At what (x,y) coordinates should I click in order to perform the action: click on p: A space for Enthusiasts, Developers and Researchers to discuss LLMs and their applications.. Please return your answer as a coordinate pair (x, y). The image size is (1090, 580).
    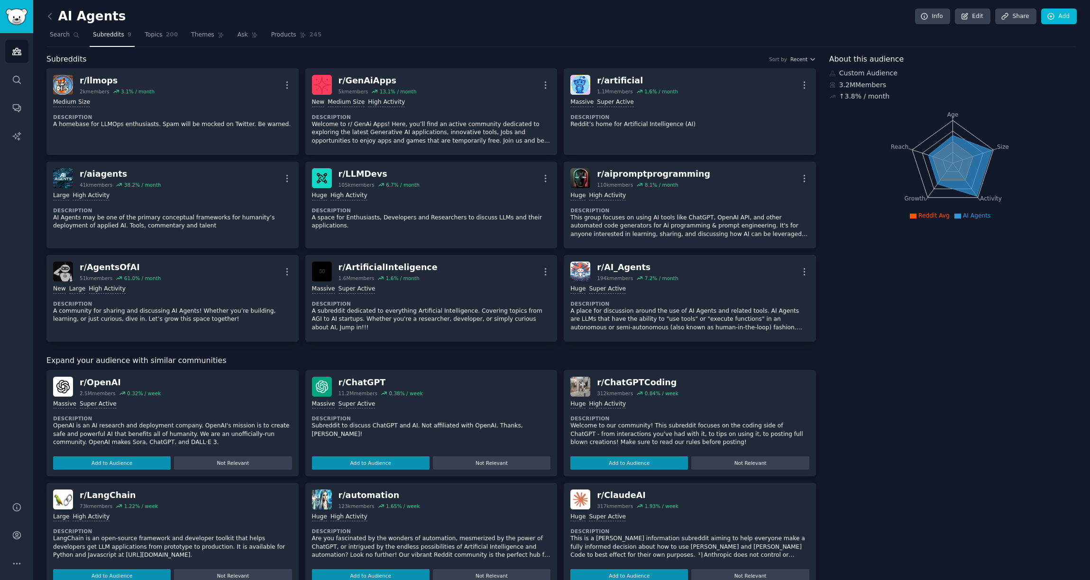
    Looking at the image, I should click on (431, 222).